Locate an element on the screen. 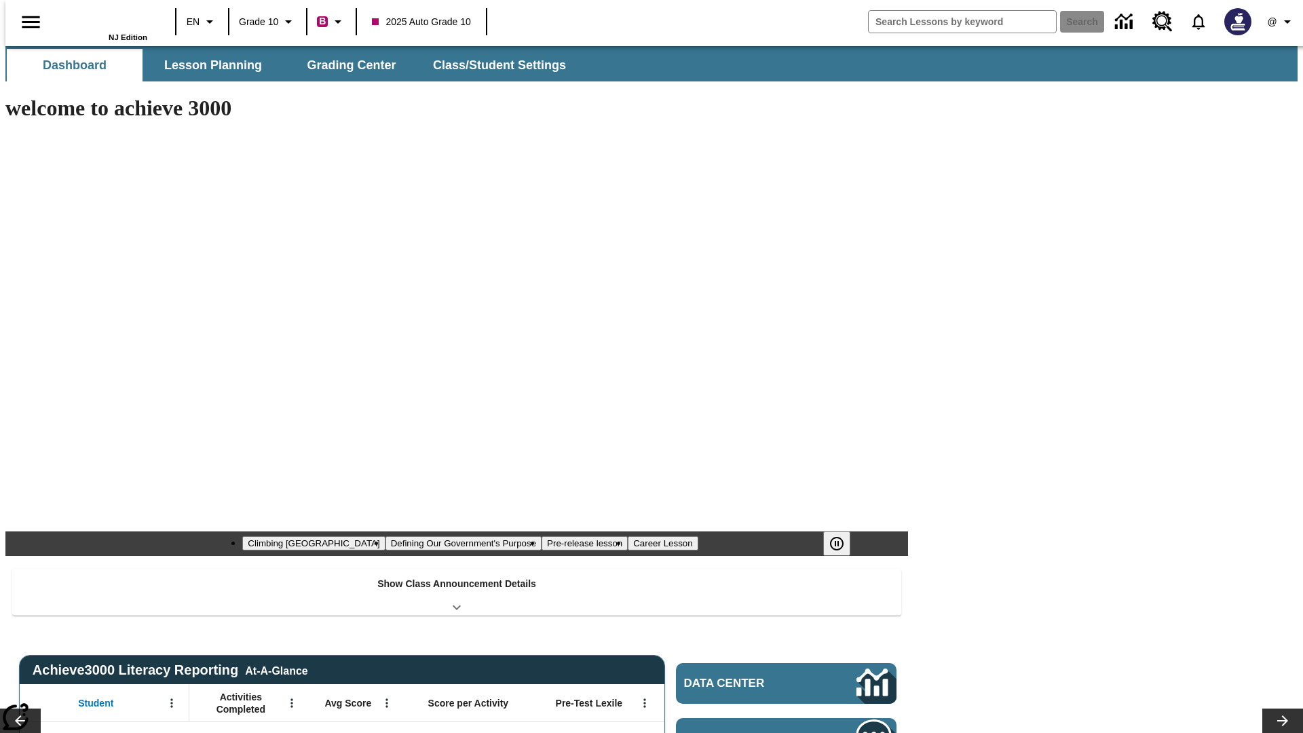  button: Slide 3 Pre-release lesson is located at coordinates (585, 543).